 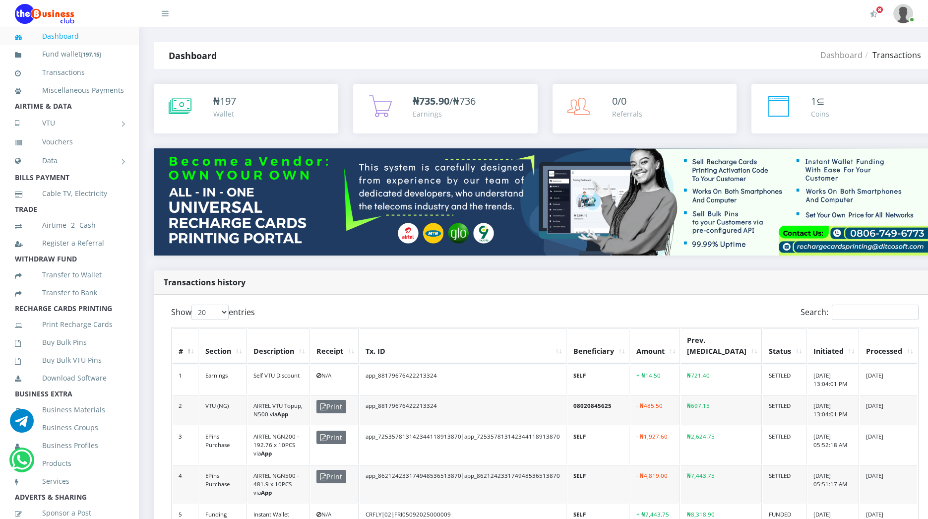 What do you see at coordinates (69, 481) in the screenshot?
I see `a: Services` at bounding box center [69, 481].